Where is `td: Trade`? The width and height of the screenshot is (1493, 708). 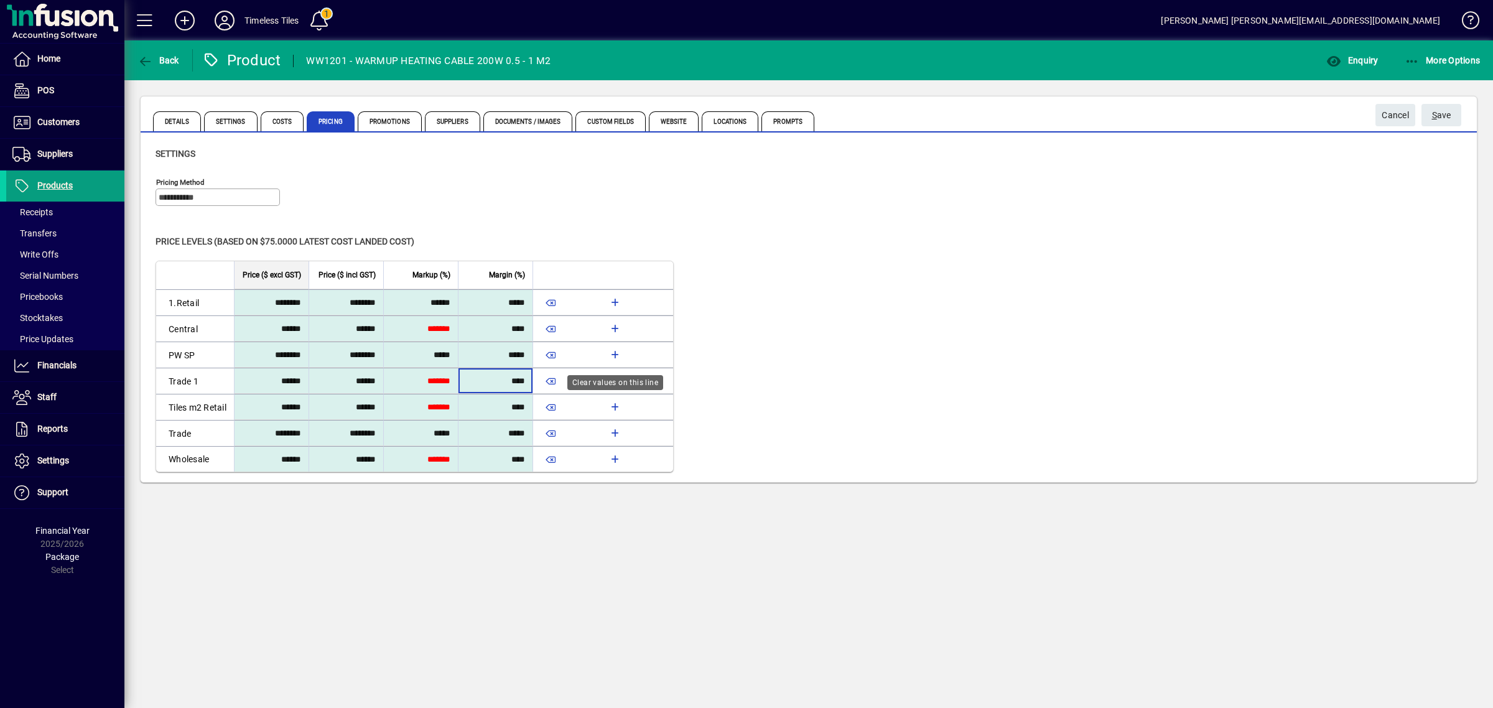
td: Trade is located at coordinates (195, 433).